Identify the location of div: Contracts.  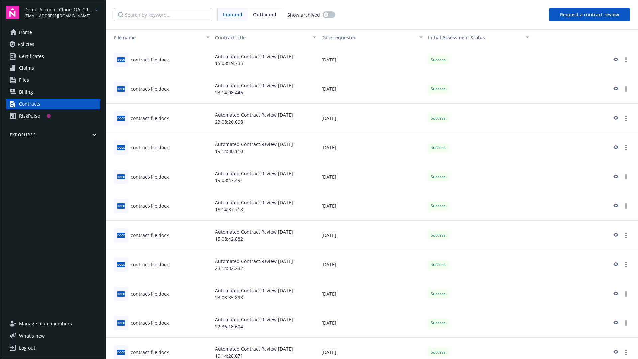
(30, 104).